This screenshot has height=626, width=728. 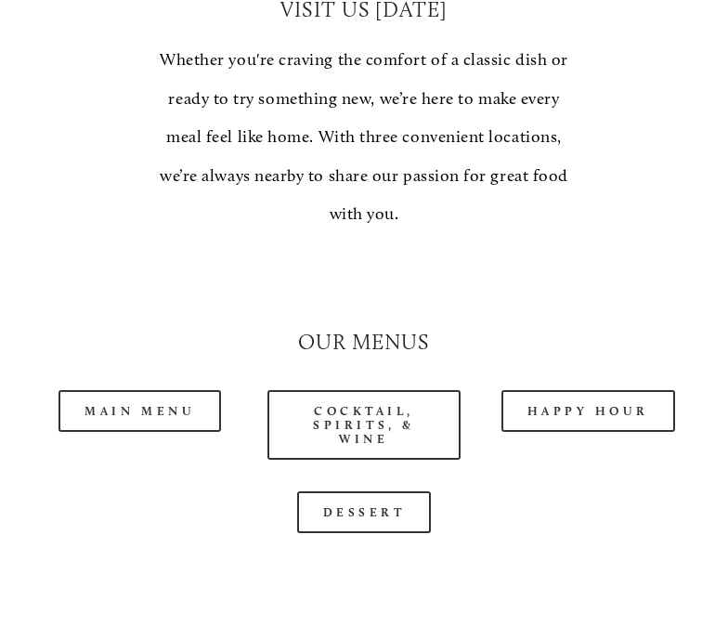 What do you see at coordinates (139, 410) in the screenshot?
I see `a: Main Menu` at bounding box center [139, 410].